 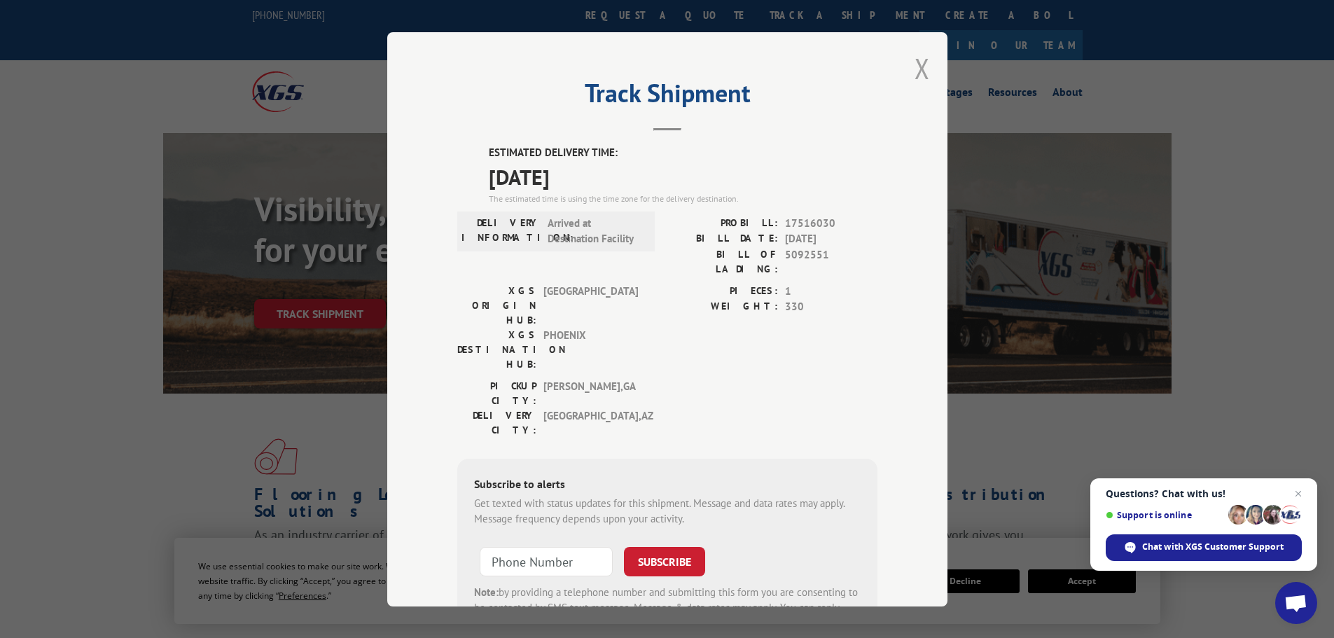 I want to click on label: BILL OF LADING:, so click(x=723, y=261).